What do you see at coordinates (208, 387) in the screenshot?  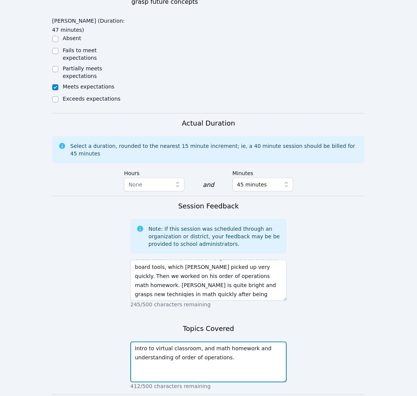 I see `p: 412/500 characters remaining` at bounding box center [208, 387].